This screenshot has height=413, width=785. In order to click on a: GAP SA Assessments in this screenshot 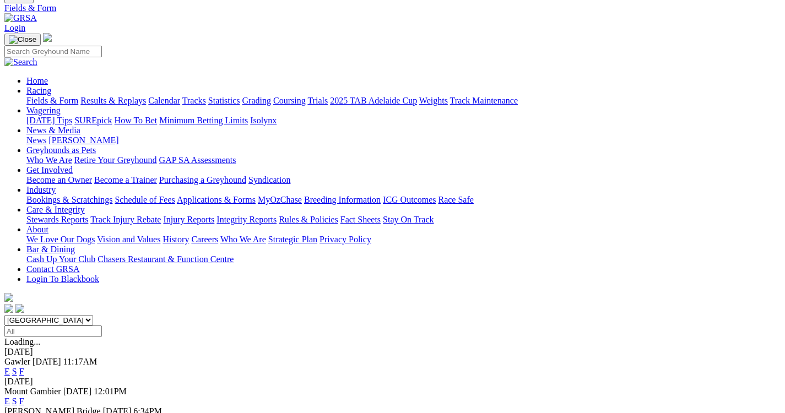, I will do `click(198, 160)`.